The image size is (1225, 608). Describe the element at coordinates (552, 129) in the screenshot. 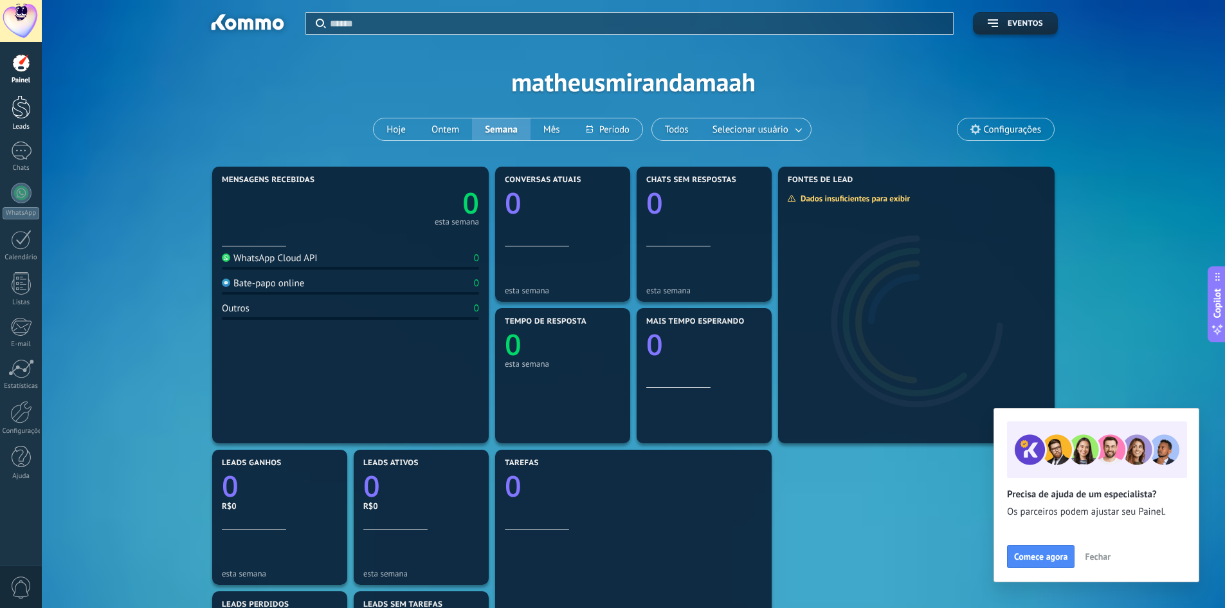

I see `button: Mês` at that location.